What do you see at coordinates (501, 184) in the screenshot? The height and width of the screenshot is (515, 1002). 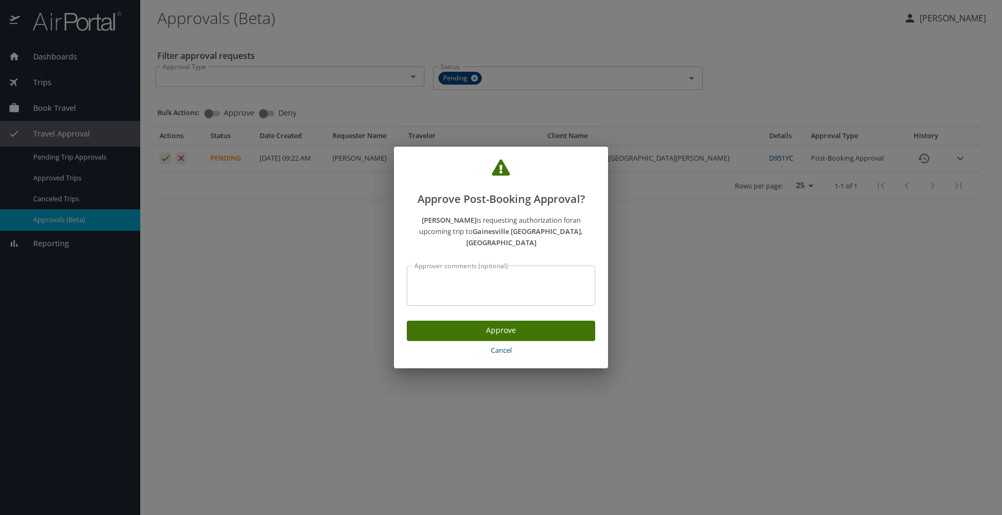 I see `h2: Approve Post-Booking Approval?` at bounding box center [501, 184].